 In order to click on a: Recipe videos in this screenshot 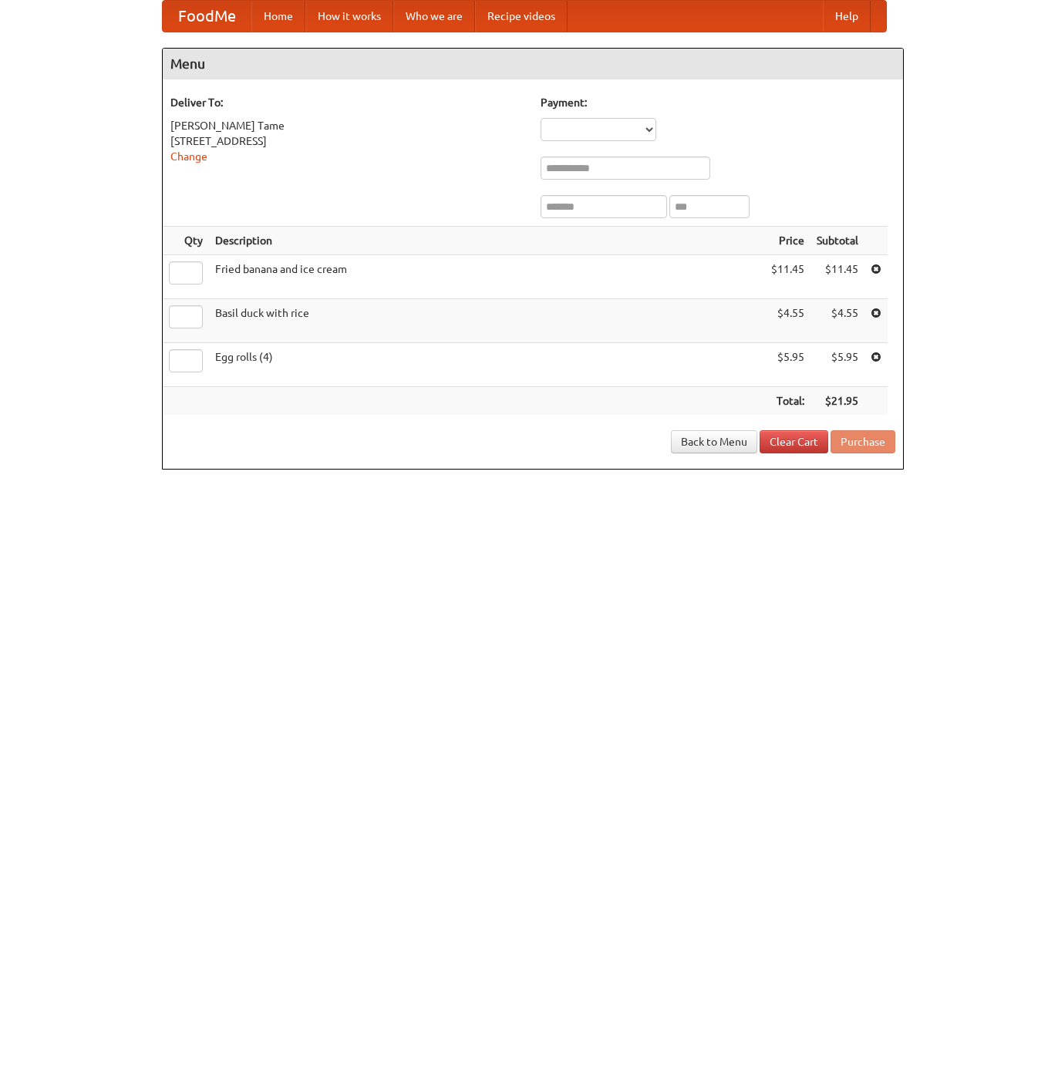, I will do `click(521, 16)`.